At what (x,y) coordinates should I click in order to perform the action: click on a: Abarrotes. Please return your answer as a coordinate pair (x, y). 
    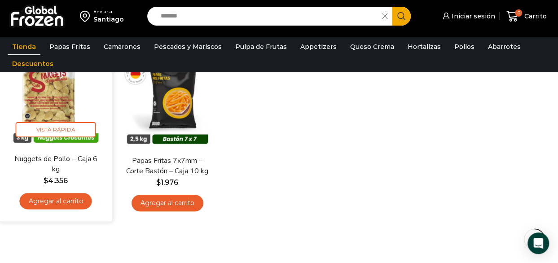
    Looking at the image, I should click on (504, 47).